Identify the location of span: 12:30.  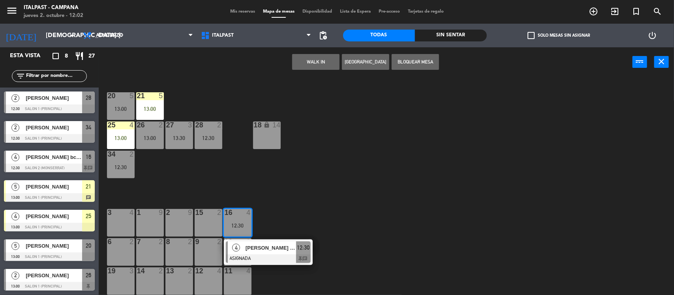
(303, 248).